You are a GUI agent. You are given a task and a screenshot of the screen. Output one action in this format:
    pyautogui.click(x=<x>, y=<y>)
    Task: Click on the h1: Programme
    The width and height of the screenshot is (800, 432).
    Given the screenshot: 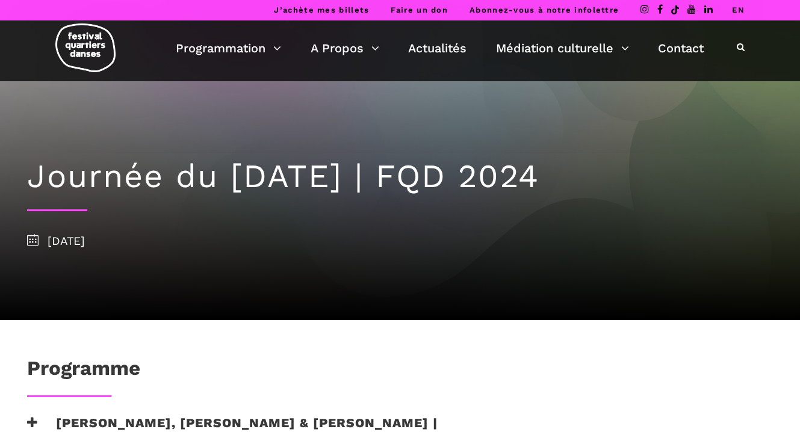 What is the action you would take?
    pyautogui.click(x=84, y=372)
    